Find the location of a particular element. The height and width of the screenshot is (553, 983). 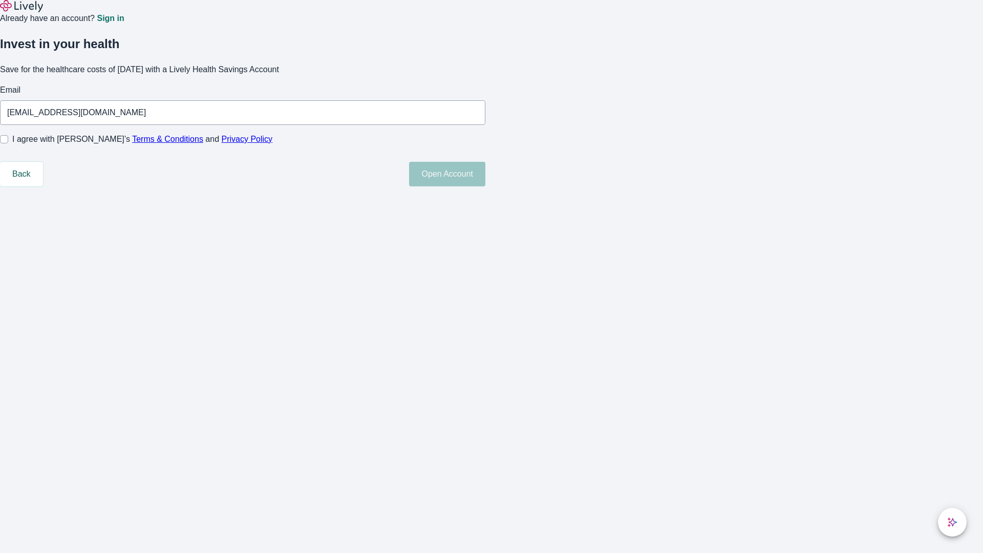

button: chat is located at coordinates (952, 522).